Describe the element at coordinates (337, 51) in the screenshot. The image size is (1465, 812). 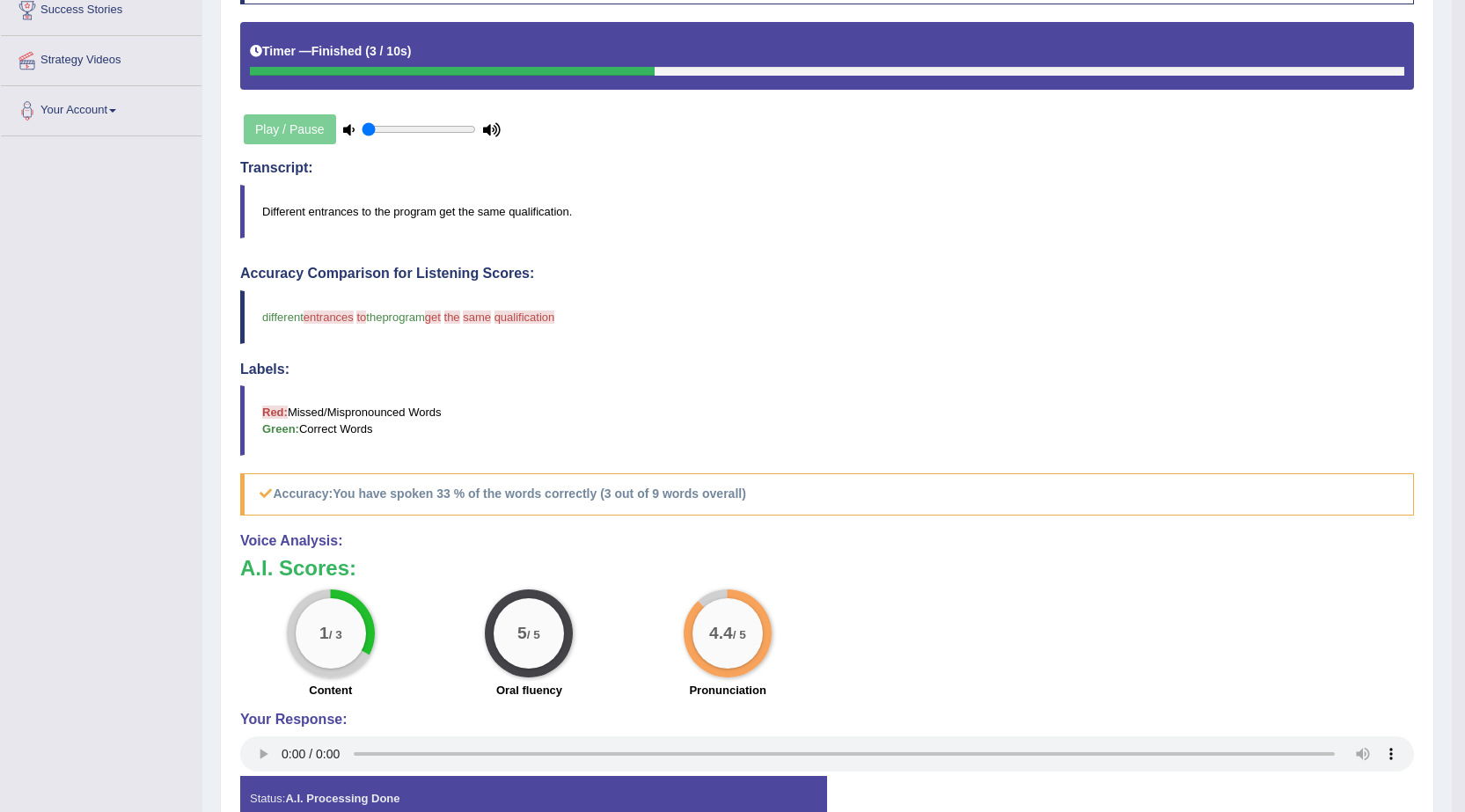
I see `b: Finished` at that location.